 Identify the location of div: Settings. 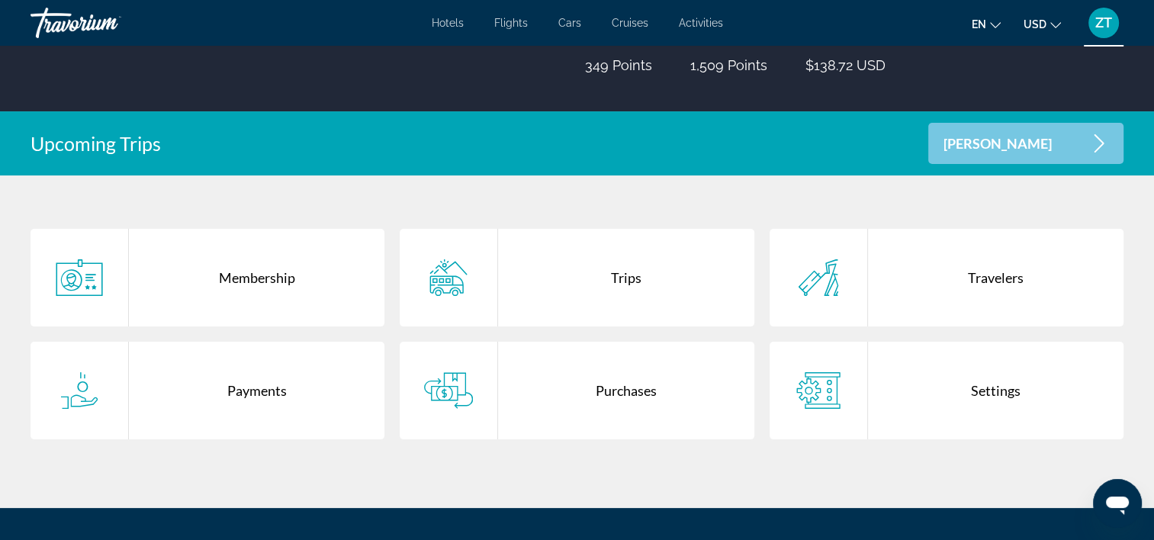
(996, 391).